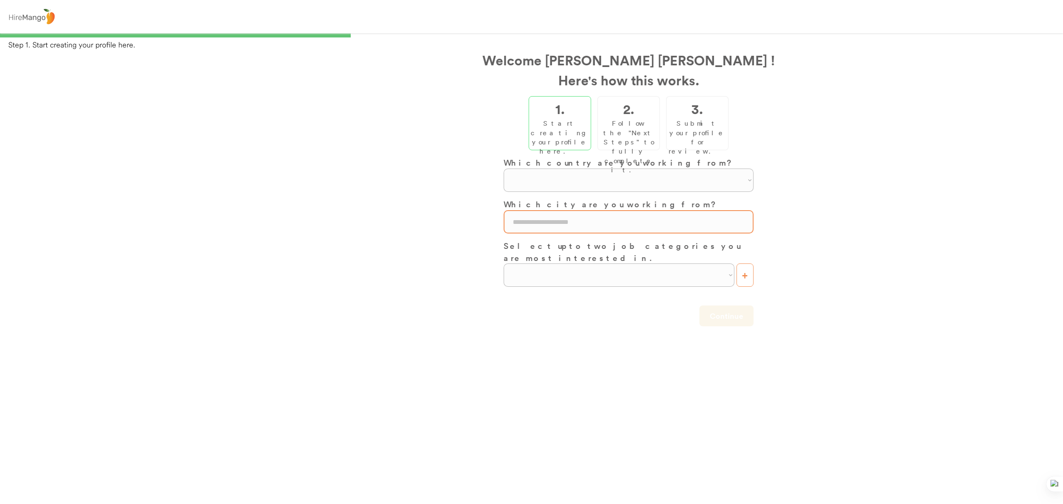 The height and width of the screenshot is (504, 1063). What do you see at coordinates (531, 35) in the screenshot?
I see `div: 33%` at bounding box center [531, 35].